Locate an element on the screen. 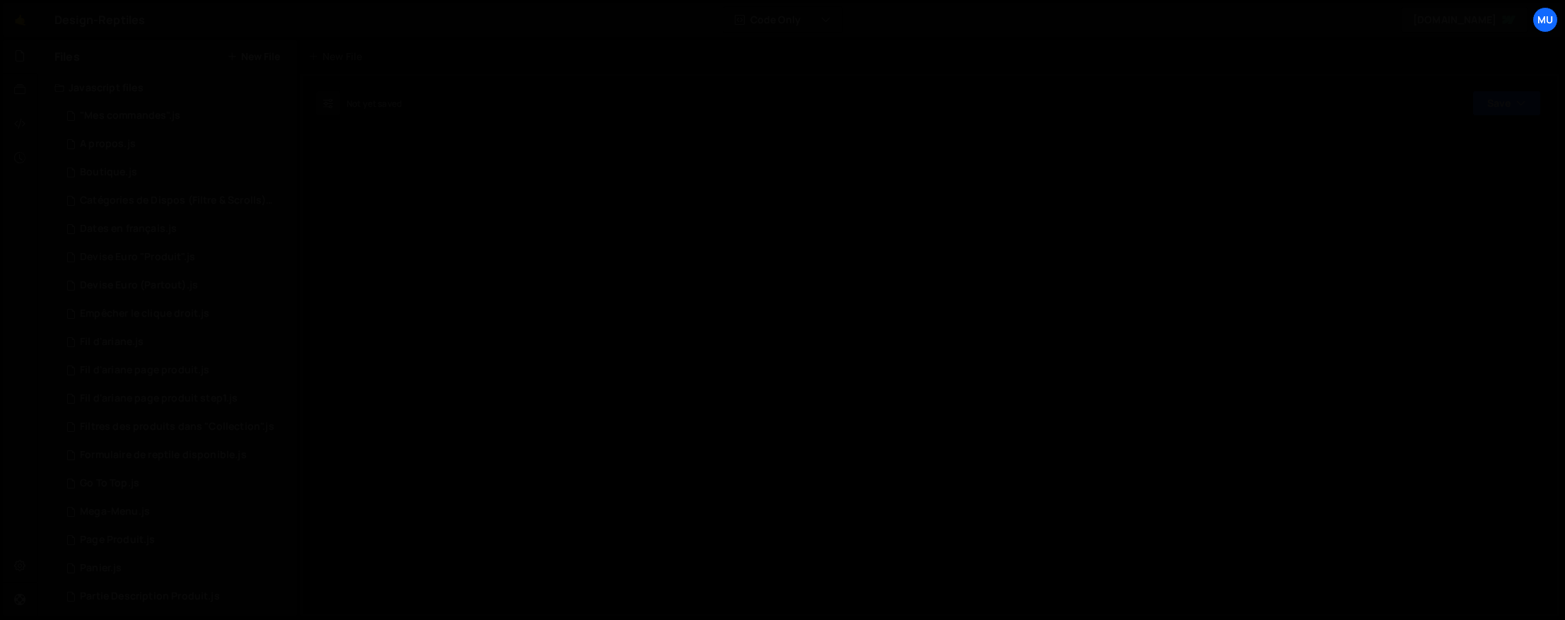 The image size is (1565, 620). div: Go To Top.js is located at coordinates (110, 484).